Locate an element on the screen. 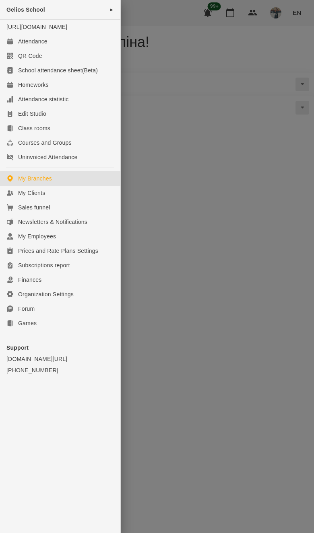 The width and height of the screenshot is (314, 533). div: Courses and Groups is located at coordinates (45, 143).